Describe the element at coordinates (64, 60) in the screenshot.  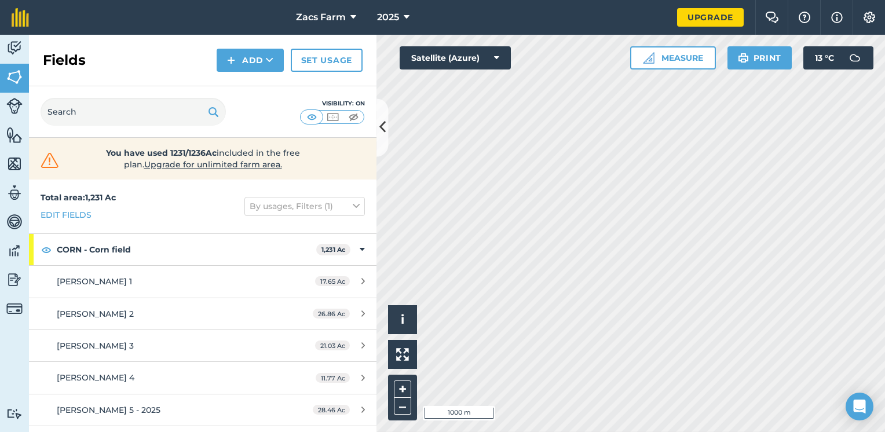
I see `h2: Fields` at that location.